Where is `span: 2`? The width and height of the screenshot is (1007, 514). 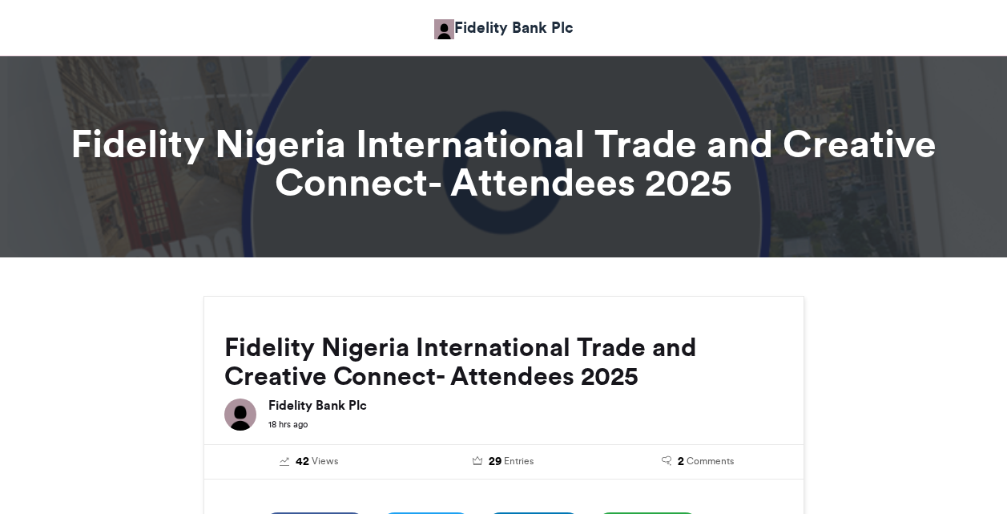
span: 2 is located at coordinates (681, 462).